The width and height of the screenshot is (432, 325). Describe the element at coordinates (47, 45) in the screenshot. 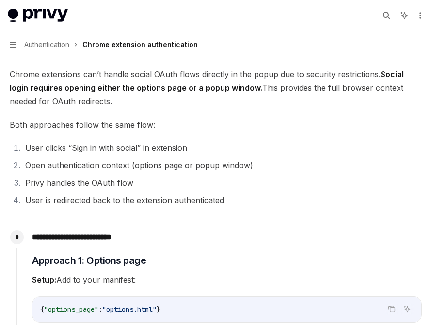

I see `span: Authentication` at that location.